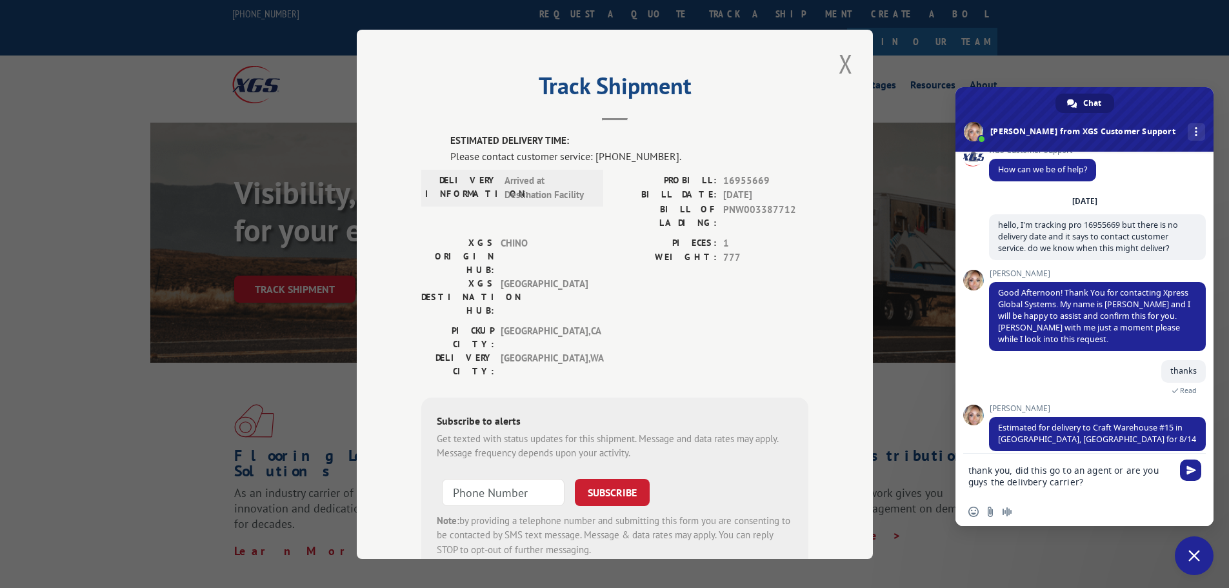 The image size is (1229, 588). What do you see at coordinates (548, 187) in the screenshot?
I see `span: Arrived at Destination Facility` at bounding box center [548, 187].